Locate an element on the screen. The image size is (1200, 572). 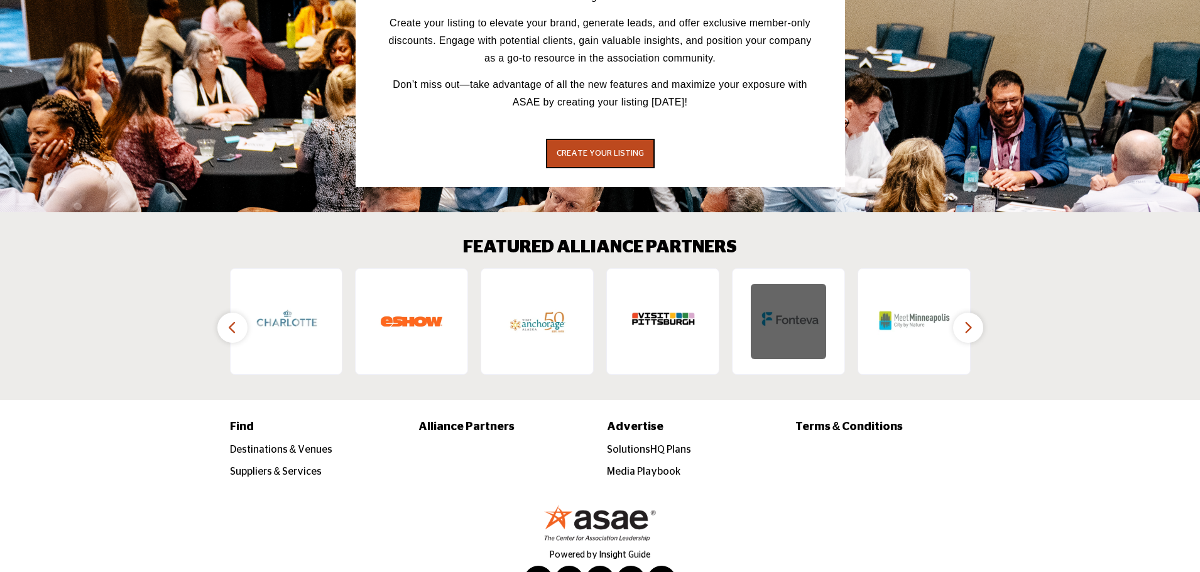
p: Advertise is located at coordinates (694, 427).